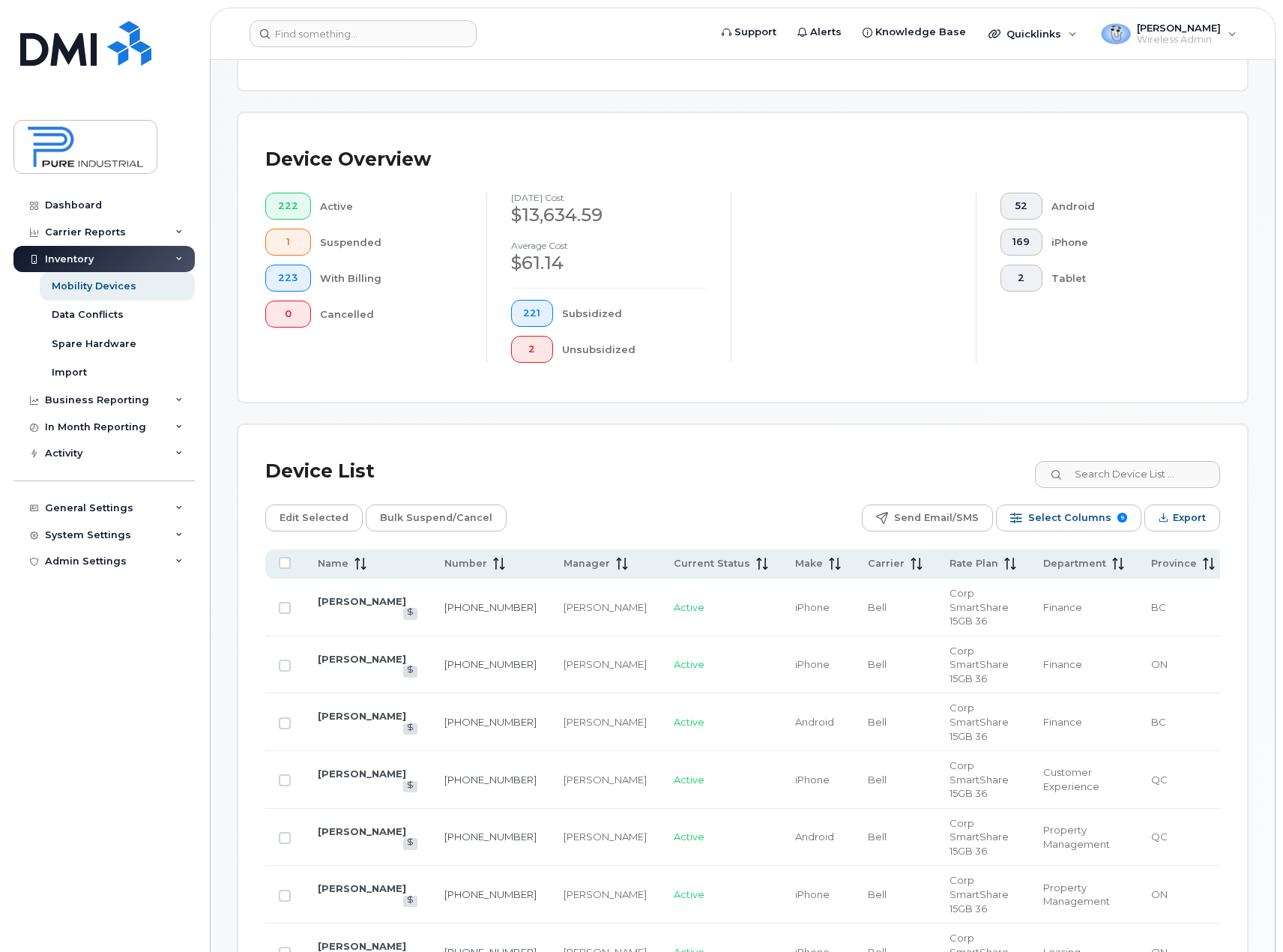 Image resolution: width=1283 pixels, height=952 pixels. I want to click on div: With Billing, so click(391, 278).